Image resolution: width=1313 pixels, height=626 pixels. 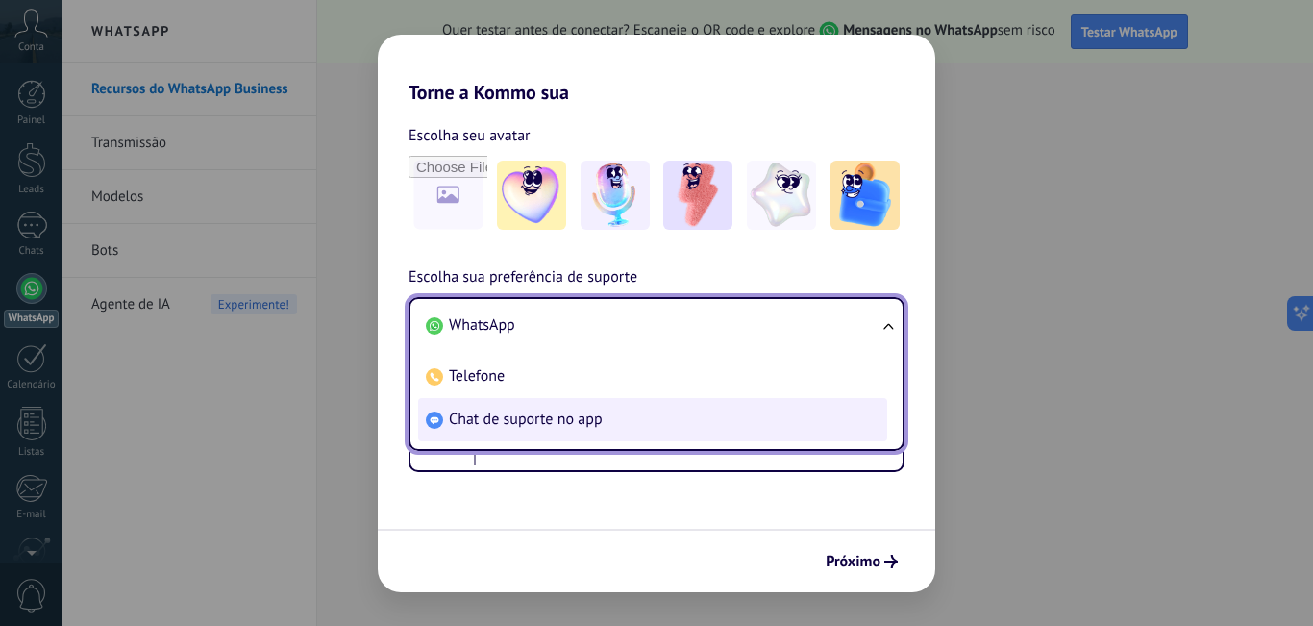 What do you see at coordinates (532, 195) in the screenshot?
I see `img: -1.jpeg` at bounding box center [532, 195].